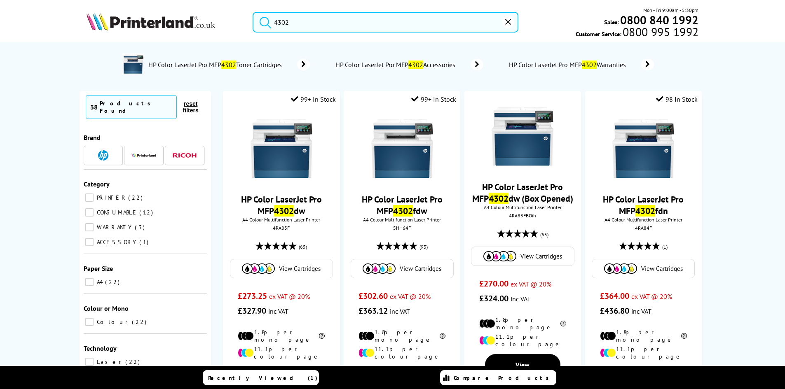  What do you see at coordinates (402, 205) in the screenshot?
I see `a: HP Color LaserJet Pro MFP4302fdw` at bounding box center [402, 205].